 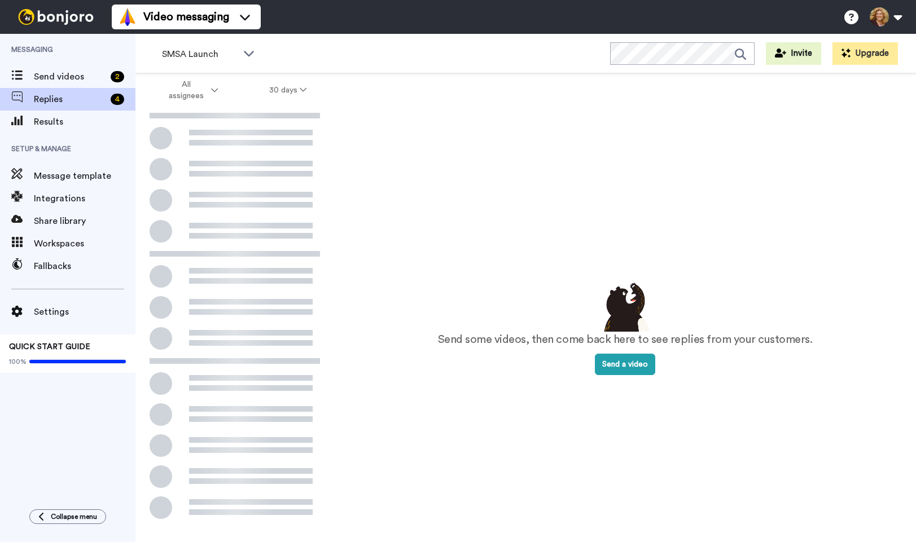 What do you see at coordinates (74, 517) in the screenshot?
I see `span: Collapse menu` at bounding box center [74, 517].